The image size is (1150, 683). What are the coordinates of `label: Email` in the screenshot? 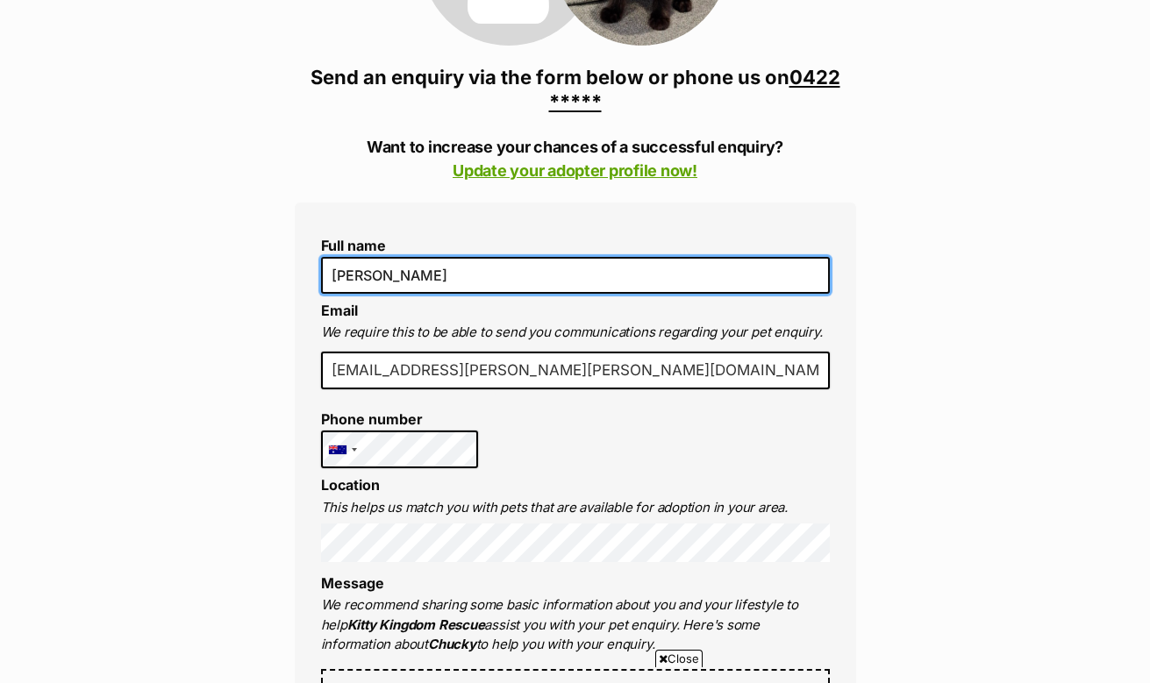 It's located at (340, 311).